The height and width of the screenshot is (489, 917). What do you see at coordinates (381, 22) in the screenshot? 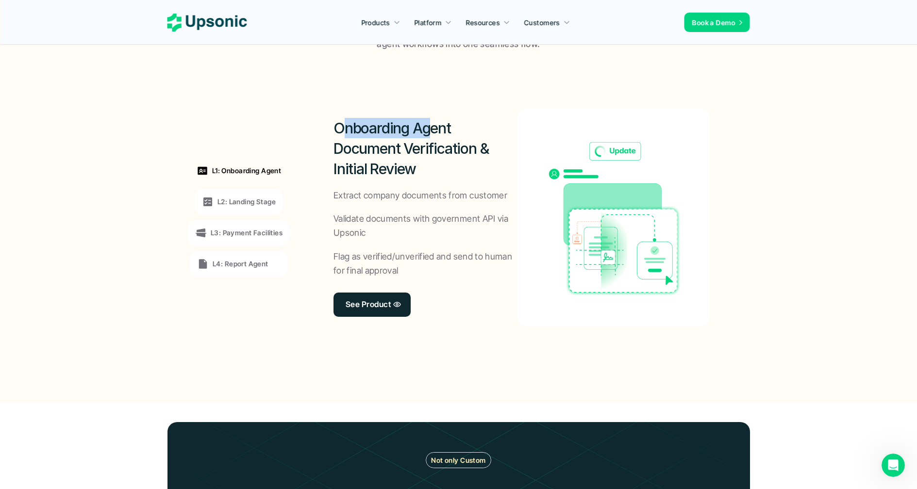
I see `a: Products` at bounding box center [381, 22].